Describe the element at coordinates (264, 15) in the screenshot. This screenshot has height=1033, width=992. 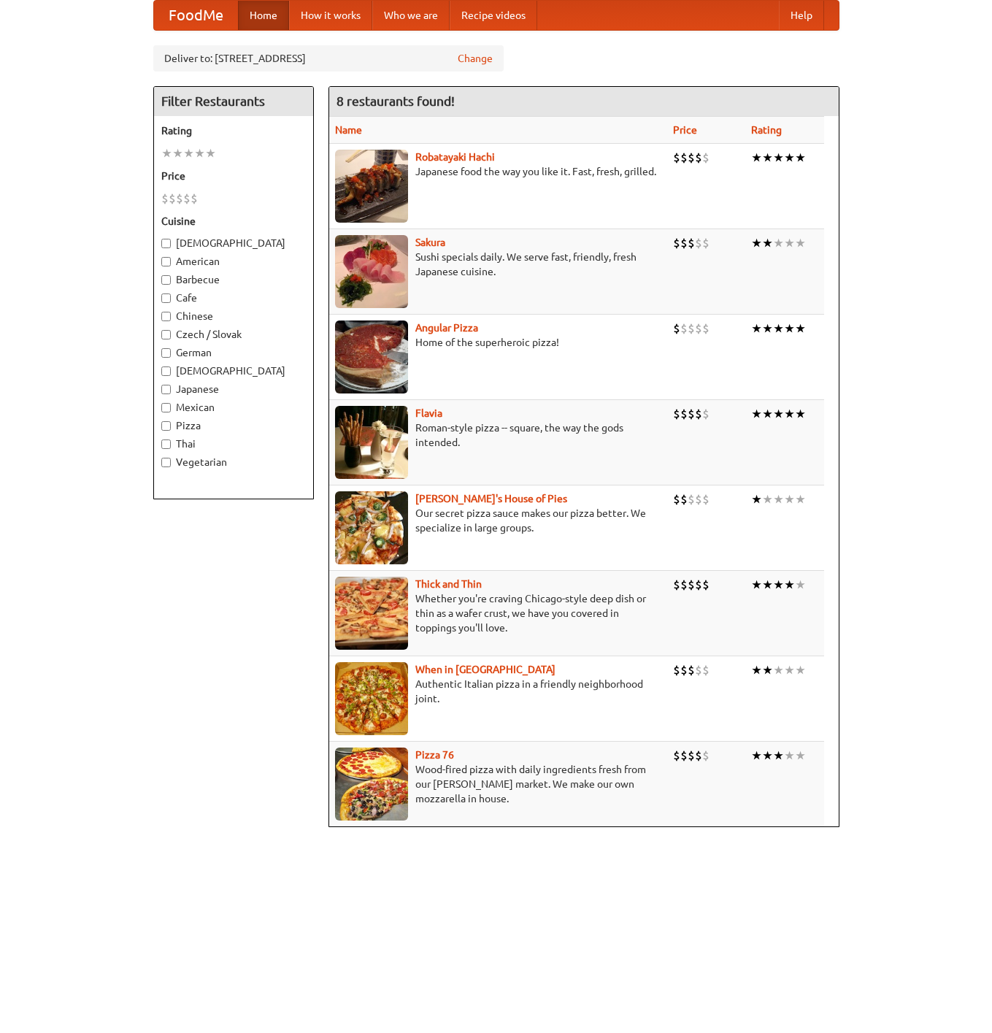
I see `a: Home` at that location.